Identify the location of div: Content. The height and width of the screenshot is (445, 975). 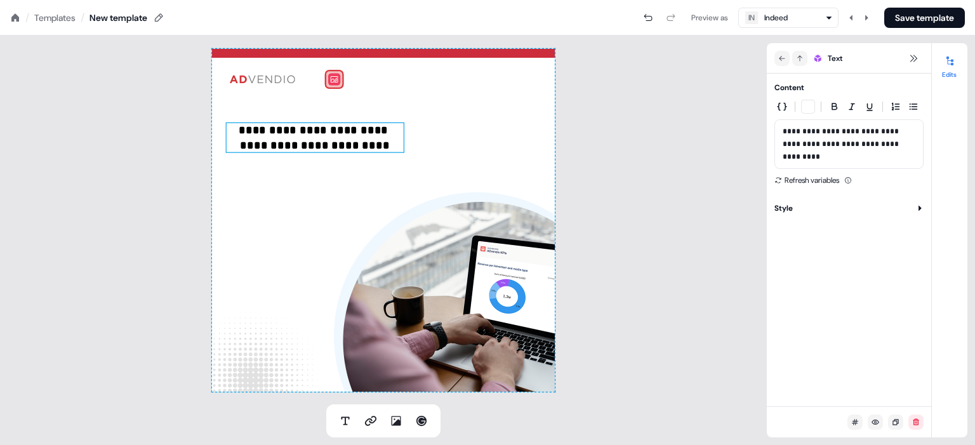
(789, 88).